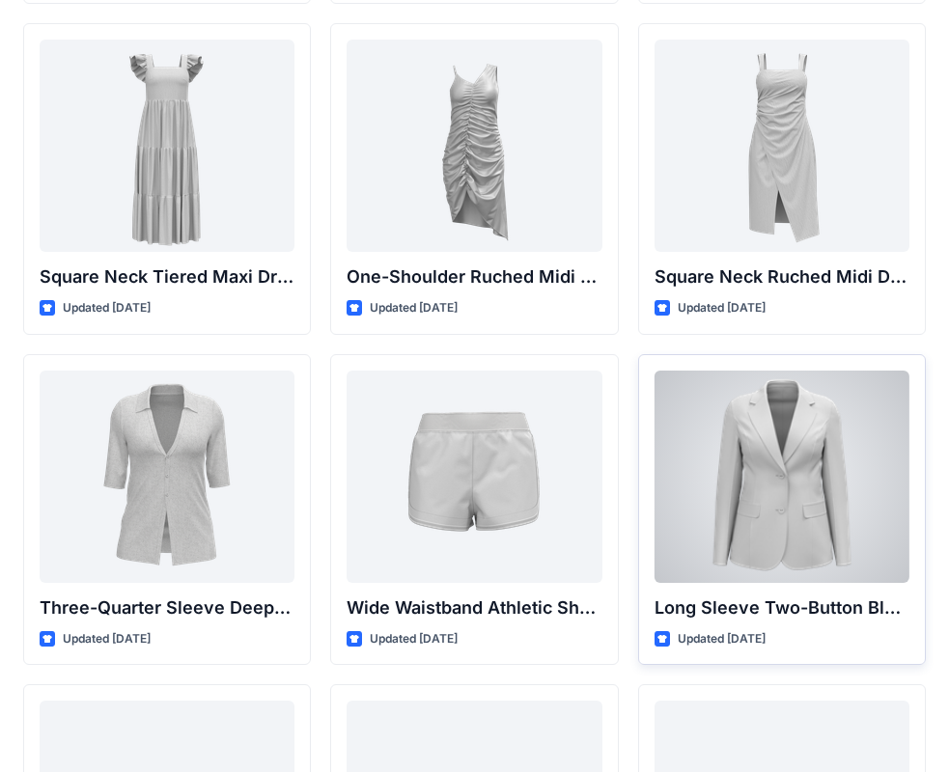 The width and height of the screenshot is (949, 772). I want to click on a: Square Neck Ruched Midi Dress with Asymmetrical Hem, so click(782, 146).